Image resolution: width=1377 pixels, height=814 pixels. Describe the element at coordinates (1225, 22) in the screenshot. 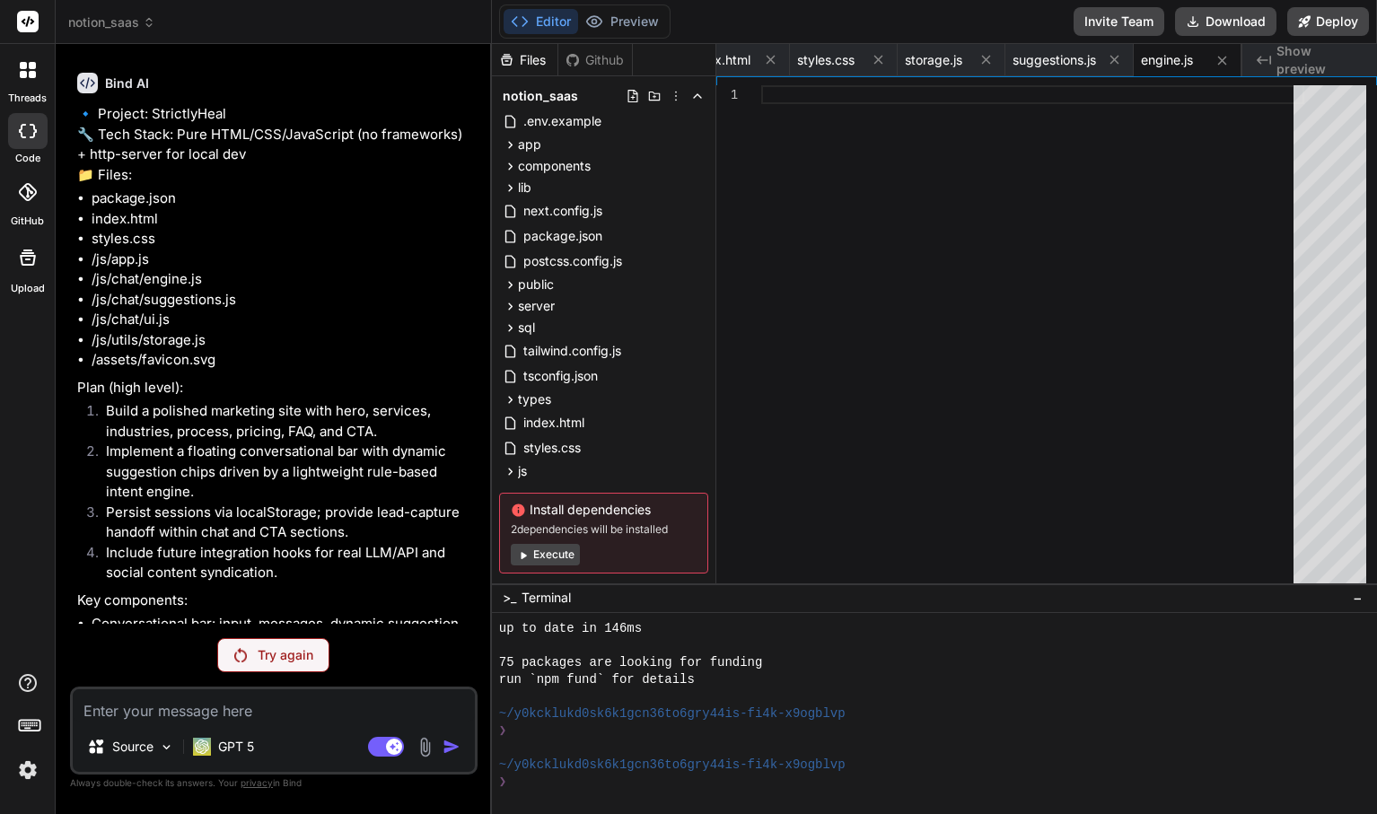

I see `button: Download` at that location.